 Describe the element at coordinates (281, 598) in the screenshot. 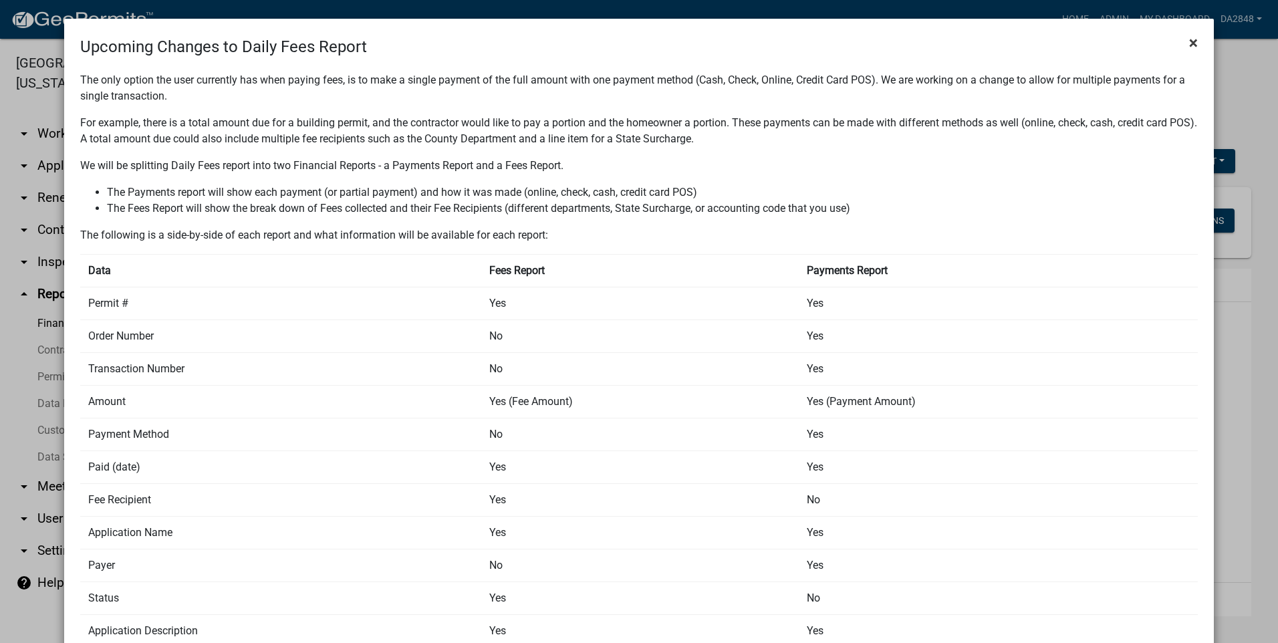

I see `td: Status` at that location.